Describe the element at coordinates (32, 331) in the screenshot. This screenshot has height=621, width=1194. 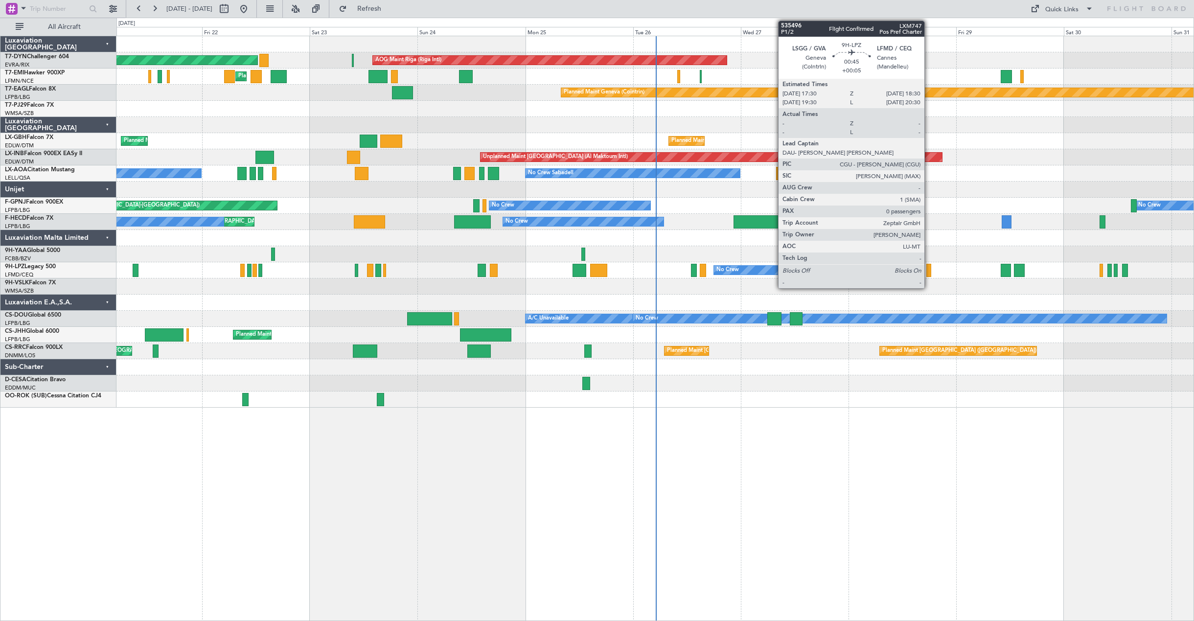
I see `a: CS-JHHGlobal 6000` at that location.